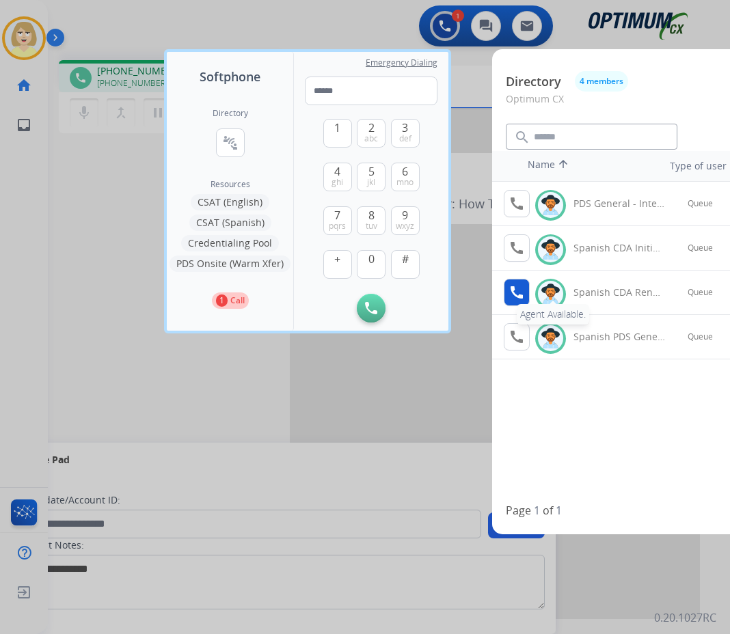  Describe the element at coordinates (230, 143) in the screenshot. I see `mat-icon: connect_without_contact` at that location.